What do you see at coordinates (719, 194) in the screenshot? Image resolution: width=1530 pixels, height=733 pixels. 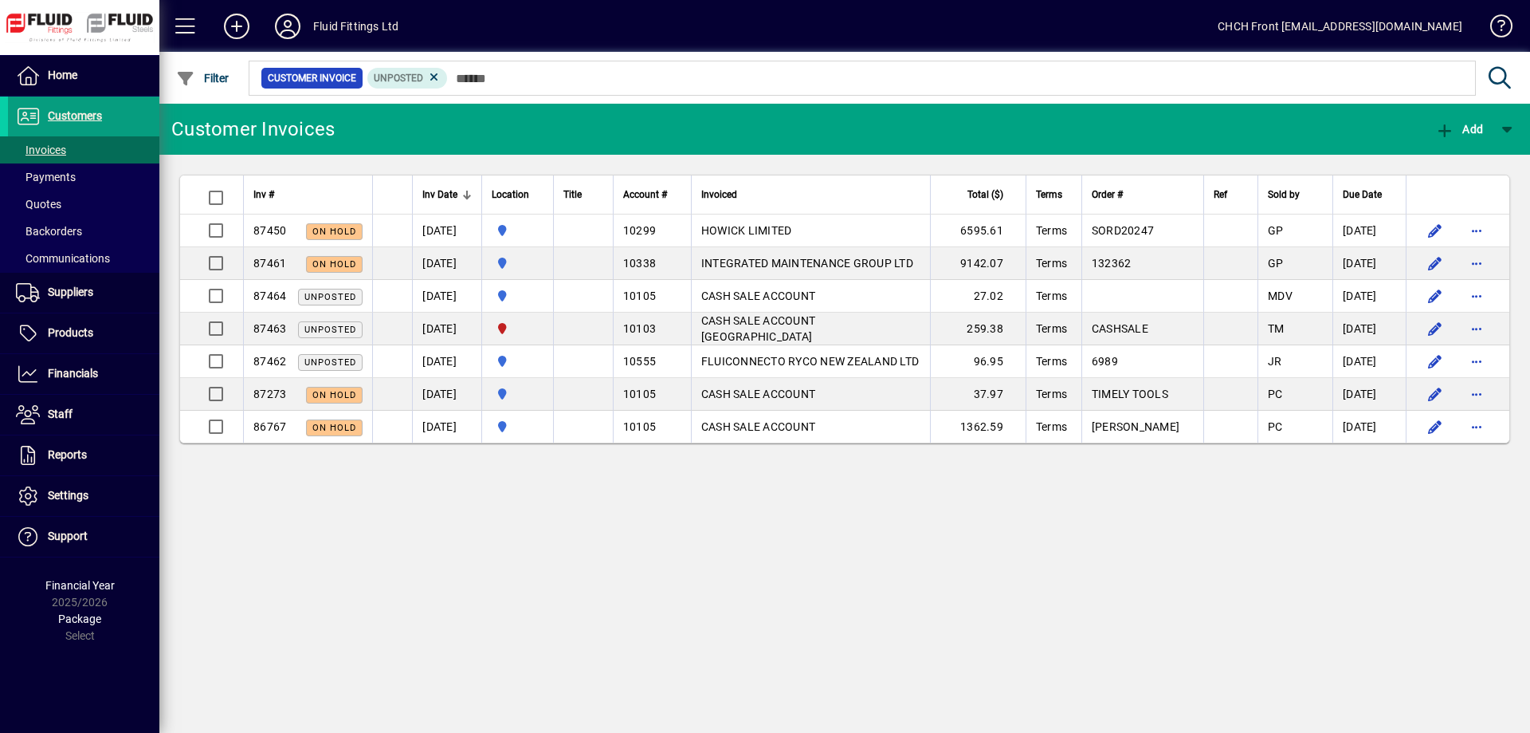 I see `span: Invoiced` at bounding box center [719, 194].